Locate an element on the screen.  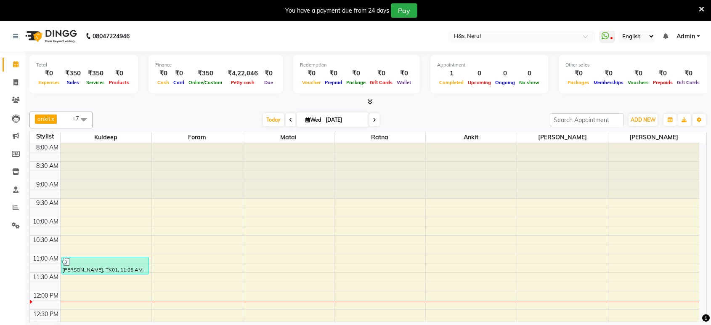
div: Total is located at coordinates (84, 65).